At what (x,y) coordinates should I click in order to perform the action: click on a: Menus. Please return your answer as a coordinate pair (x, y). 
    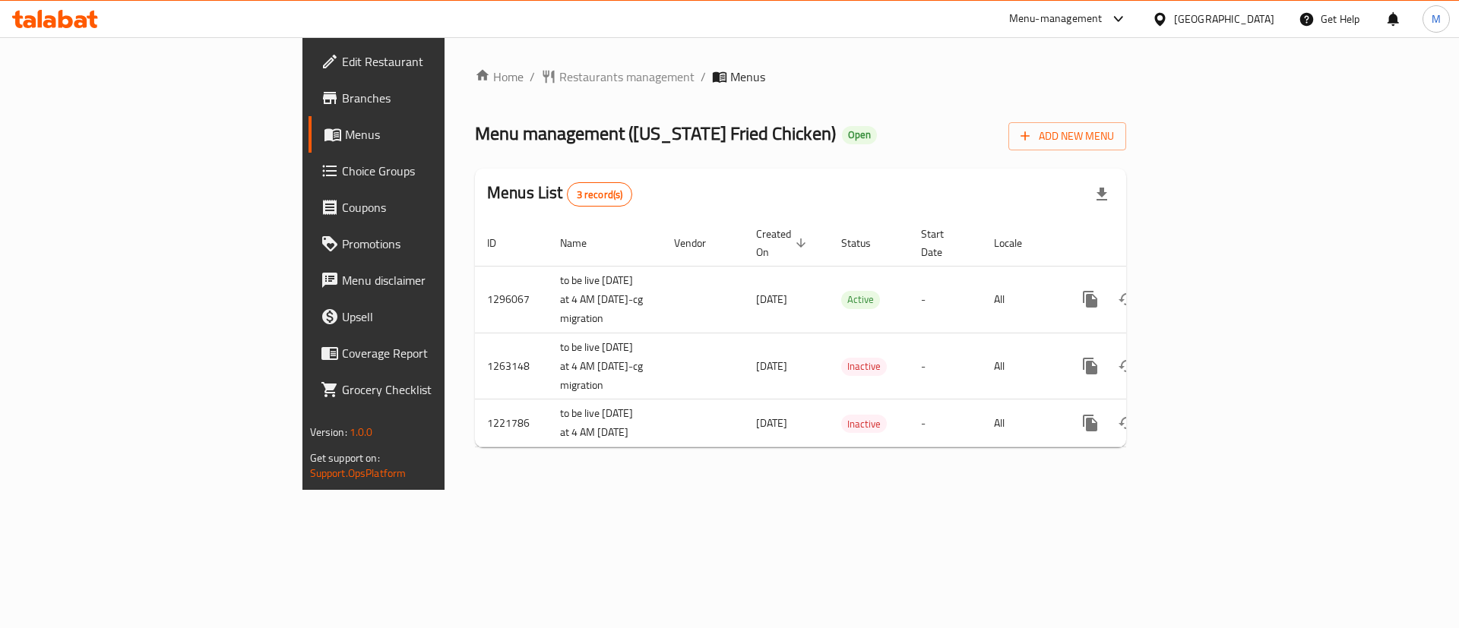
    Looking at the image, I should click on (427, 134).